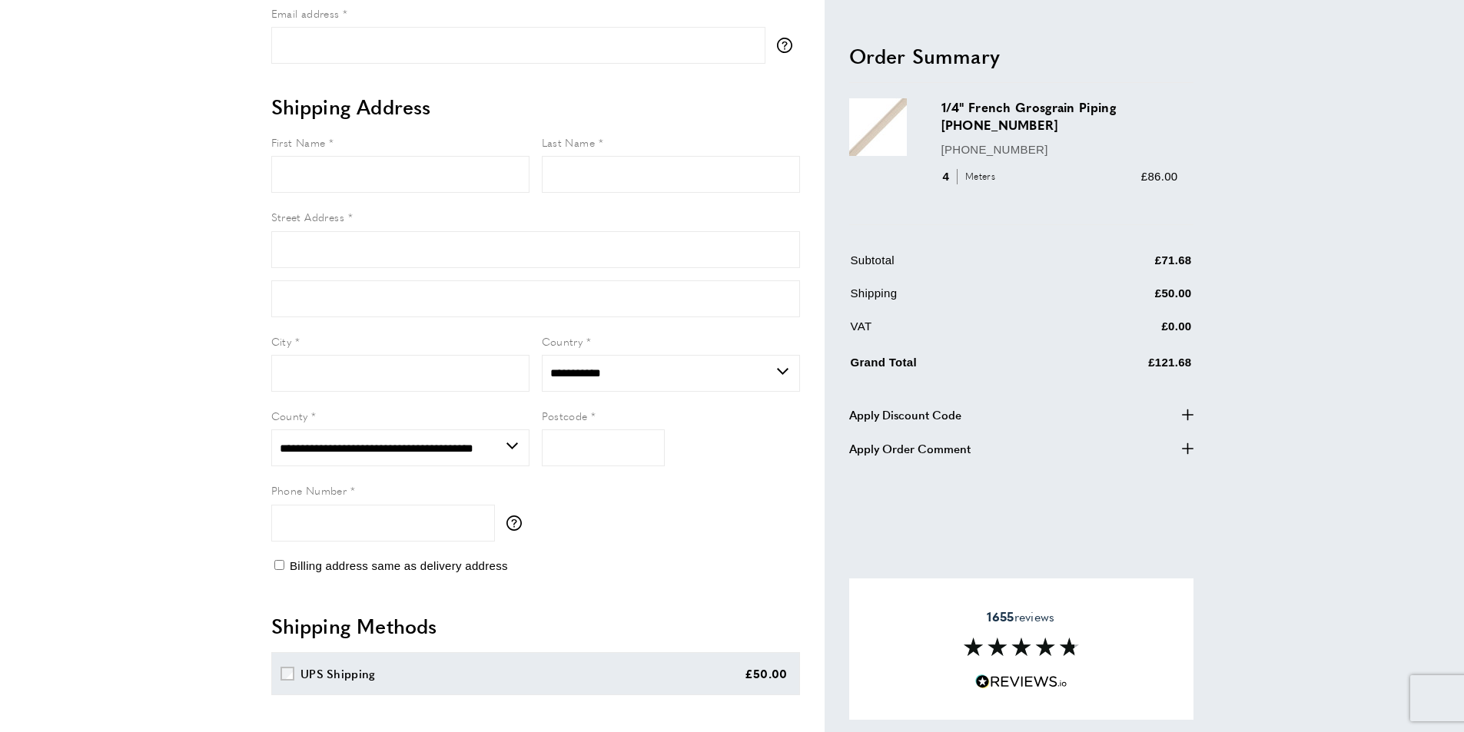  Describe the element at coordinates (766, 674) in the screenshot. I see `div: £50.00` at that location.